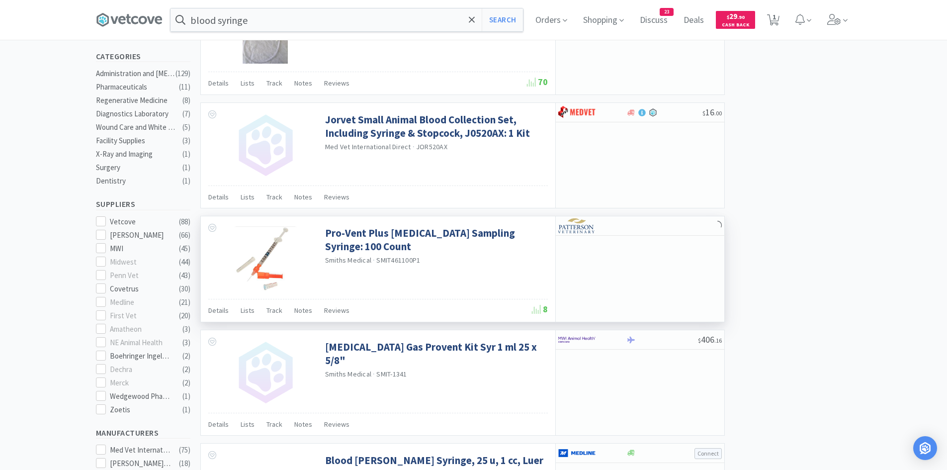 The height and width of the screenshot is (470, 947). What do you see at coordinates (368, 147) in the screenshot?
I see `a: Med Vet International Direct` at bounding box center [368, 147].